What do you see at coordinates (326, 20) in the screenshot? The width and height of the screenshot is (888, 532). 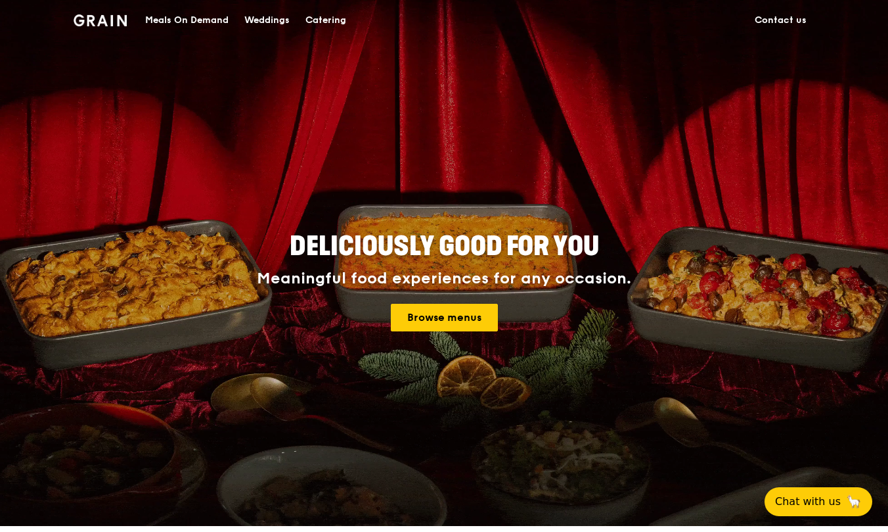 I see `div: Catering` at bounding box center [326, 20].